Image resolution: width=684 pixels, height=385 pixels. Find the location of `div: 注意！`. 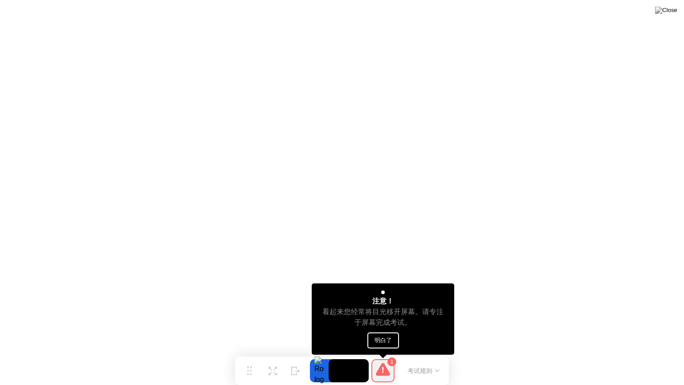

div: 注意！ is located at coordinates (383, 301).